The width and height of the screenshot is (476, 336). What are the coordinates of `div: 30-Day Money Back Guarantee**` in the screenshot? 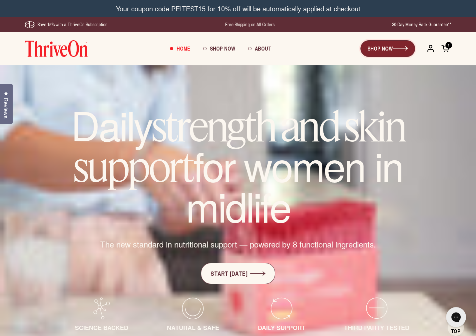 It's located at (421, 25).